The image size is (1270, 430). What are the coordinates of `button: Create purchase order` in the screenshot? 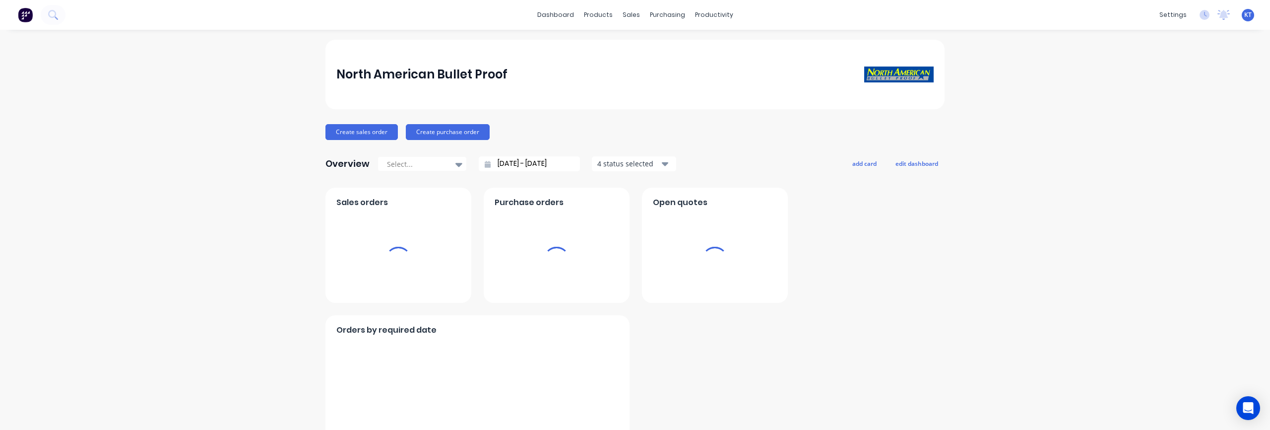 It's located at (448, 132).